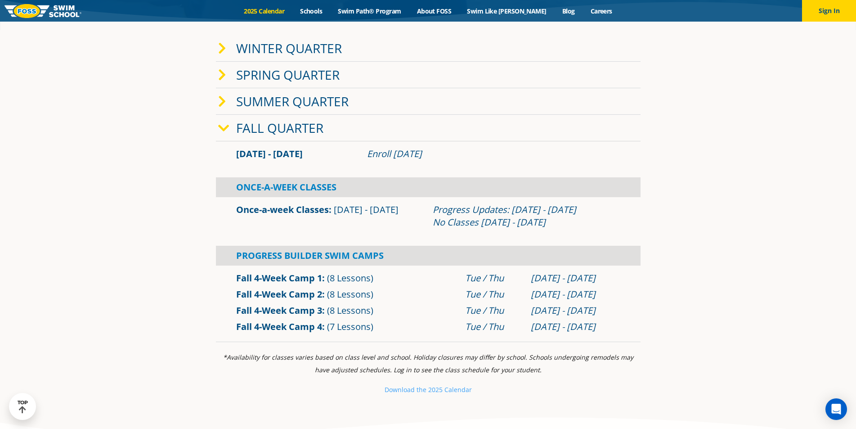 The height and width of the screenshot is (429, 856). I want to click on a: 2025 Calendar, so click(264, 11).